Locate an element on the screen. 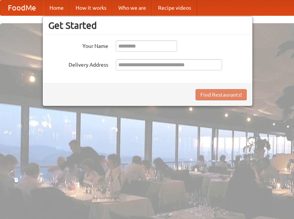 The image size is (294, 219). a: Recipe videos is located at coordinates (175, 8).